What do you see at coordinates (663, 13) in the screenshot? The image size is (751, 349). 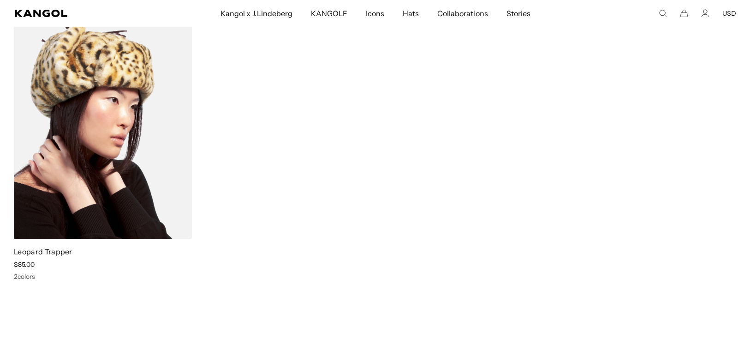 I see `summary: Search here` at bounding box center [663, 13].